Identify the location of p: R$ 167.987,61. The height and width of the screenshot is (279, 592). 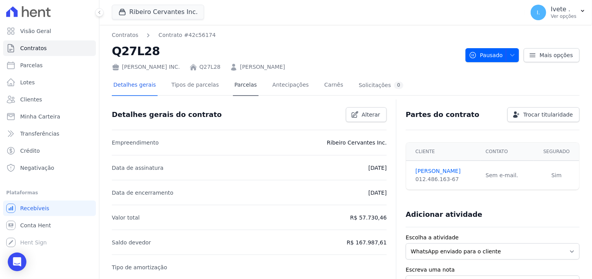
(367, 242).